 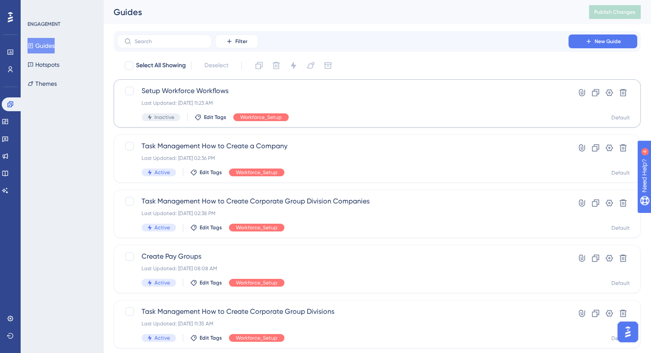 I want to click on button: Open AI Assistant Launcher, so click(x=13, y=13).